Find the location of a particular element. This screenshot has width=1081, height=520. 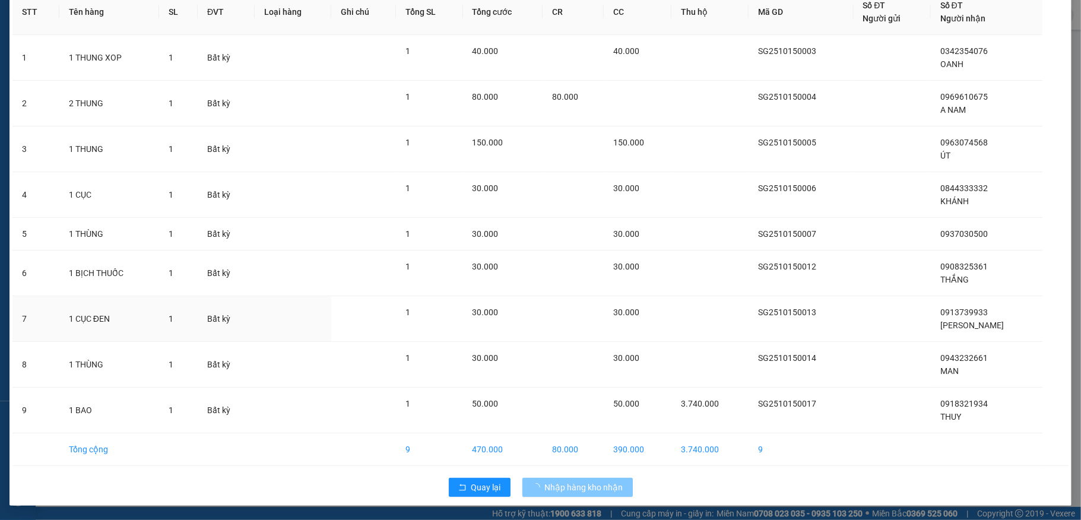

span: 0908325361 is located at coordinates (964, 267).